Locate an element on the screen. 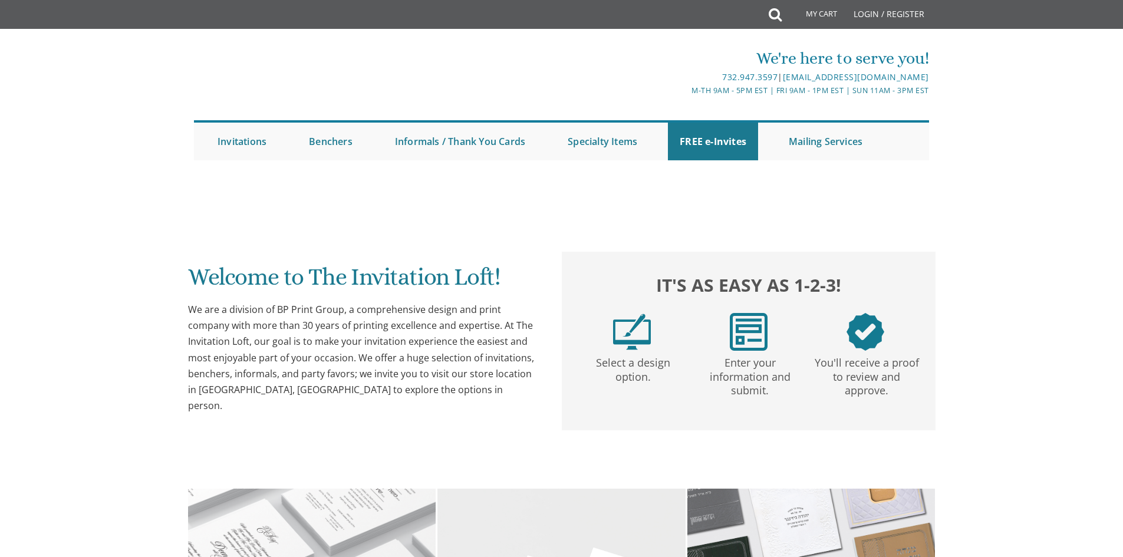 The image size is (1123, 557). a: Mailing Services is located at coordinates (825, 141).